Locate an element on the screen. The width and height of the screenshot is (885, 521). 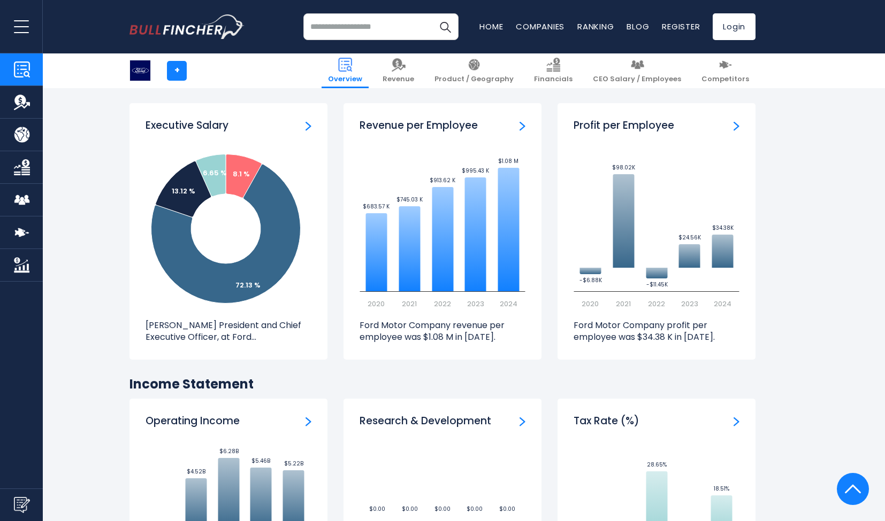
h3: Revenue per Employee is located at coordinates (418, 126).